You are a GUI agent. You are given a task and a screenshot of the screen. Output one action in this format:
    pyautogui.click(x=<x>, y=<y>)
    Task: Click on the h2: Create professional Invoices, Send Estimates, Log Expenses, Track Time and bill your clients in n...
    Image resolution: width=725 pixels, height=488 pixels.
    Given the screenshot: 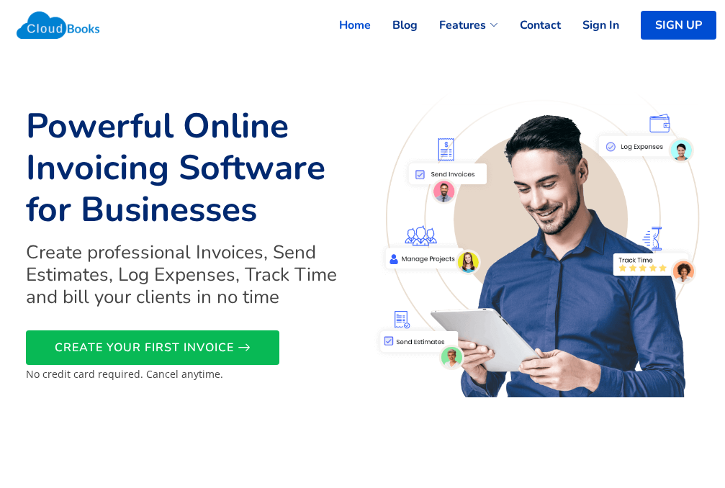 What is the action you would take?
    pyautogui.click(x=190, y=275)
    